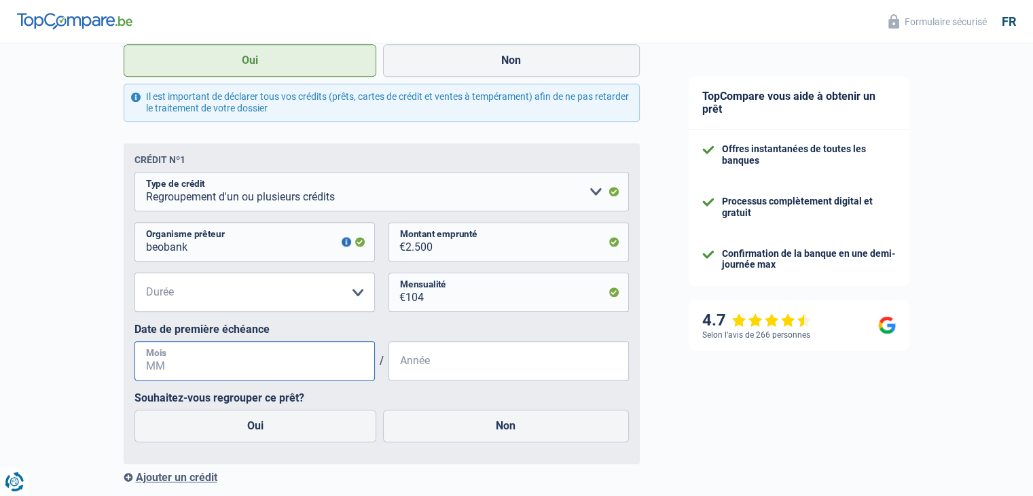 The width and height of the screenshot is (1033, 496). I want to click on img: TopCompare Logo, so click(75, 21).